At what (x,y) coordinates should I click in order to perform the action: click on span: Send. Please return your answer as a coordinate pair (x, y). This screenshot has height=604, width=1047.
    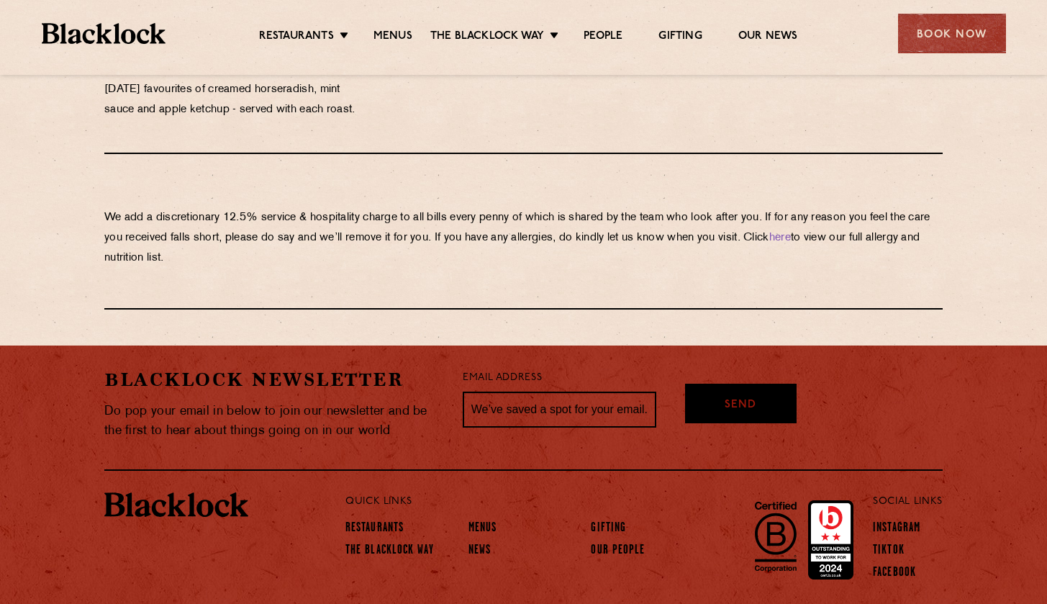
    Looking at the image, I should click on (740, 405).